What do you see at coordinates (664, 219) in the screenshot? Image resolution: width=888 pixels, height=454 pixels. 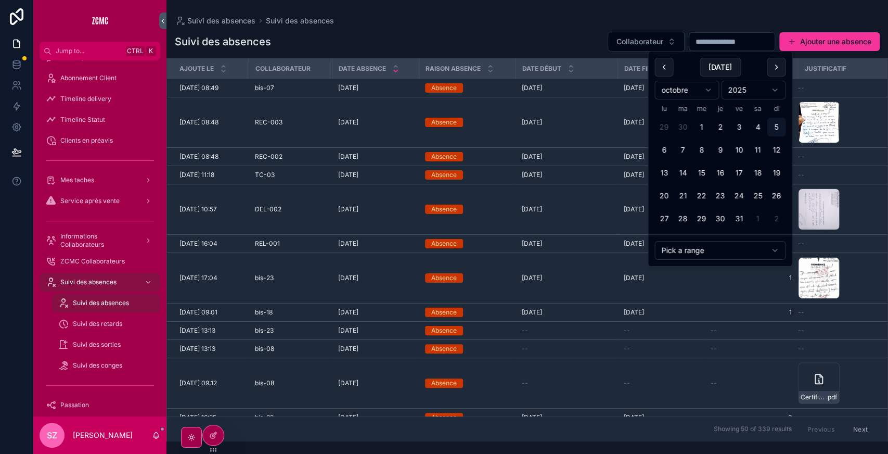 I see `button: lundi 27 octobre 2025` at bounding box center [664, 219].